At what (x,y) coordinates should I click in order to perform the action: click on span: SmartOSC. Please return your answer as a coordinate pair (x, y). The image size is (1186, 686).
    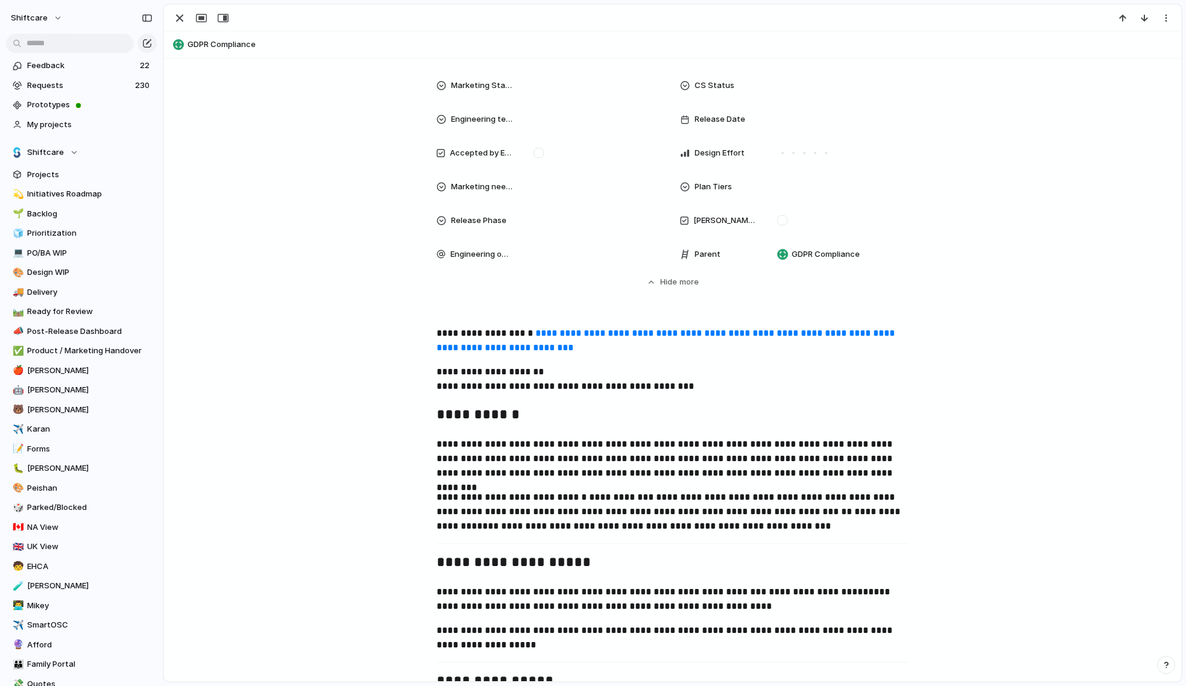
    Looking at the image, I should click on (90, 625).